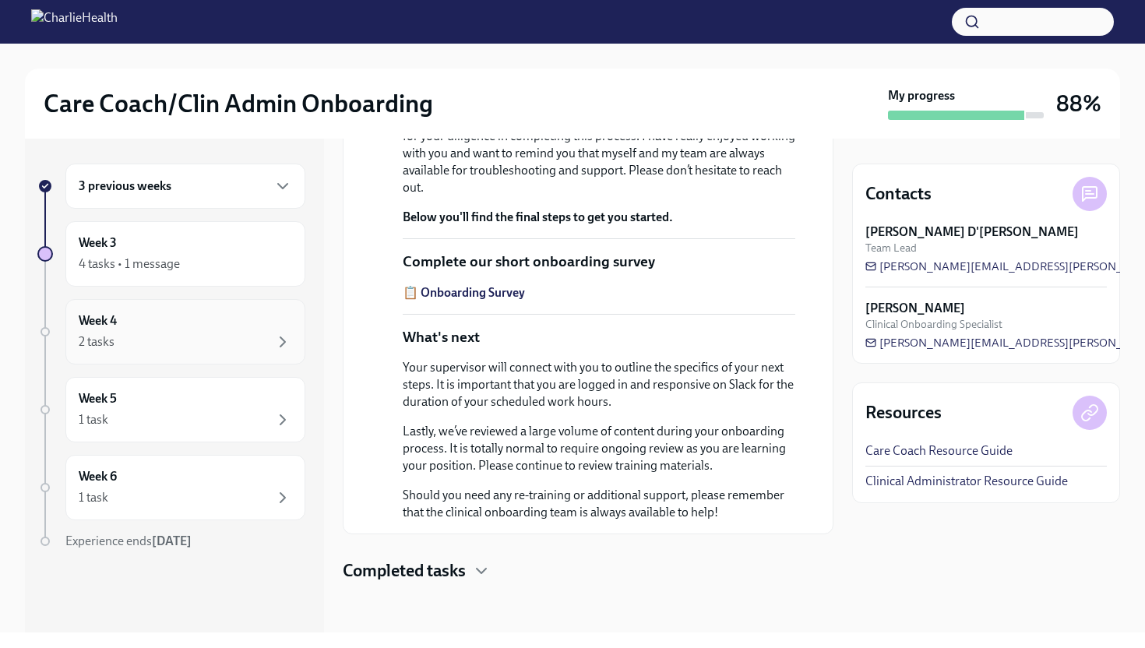  What do you see at coordinates (599, 504) in the screenshot?
I see `p: Should you need any re-training or additional support, please remember that the clinical onboardi...` at bounding box center [599, 504].